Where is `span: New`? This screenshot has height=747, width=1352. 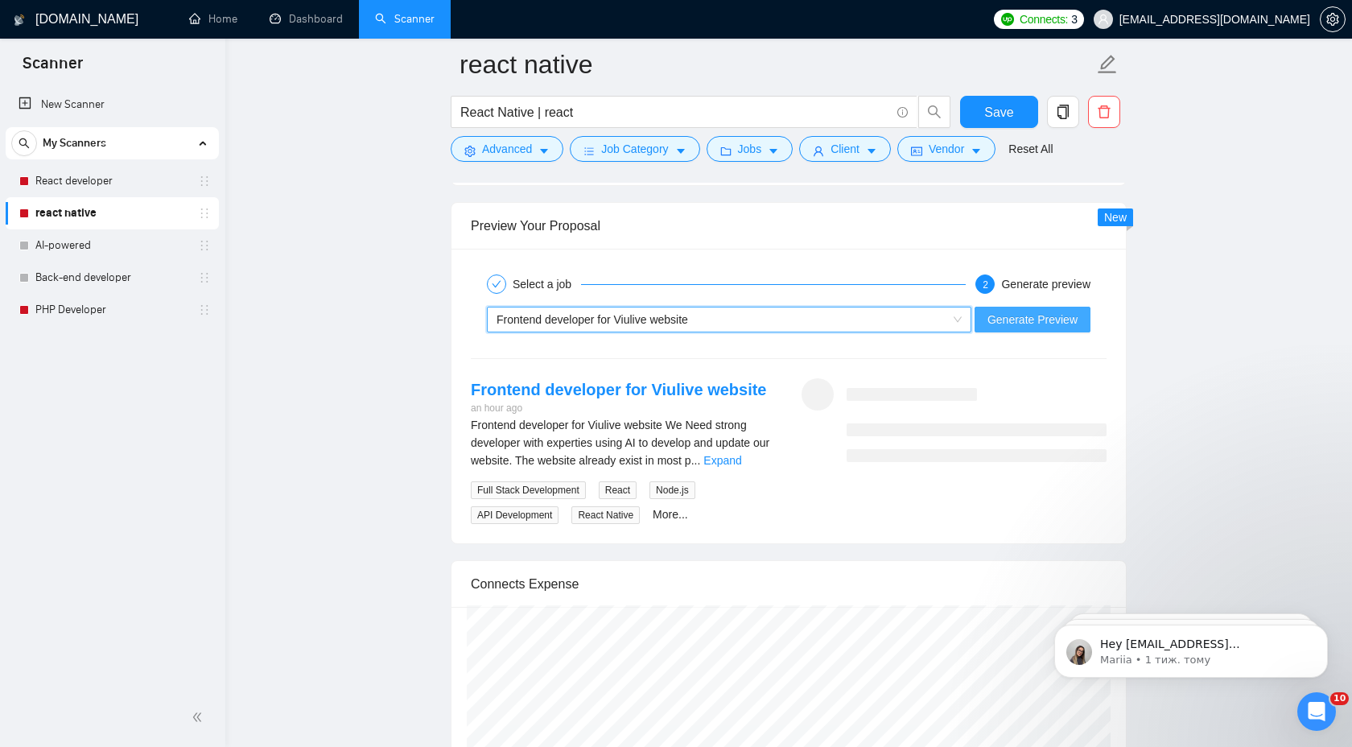
span: New is located at coordinates (1115, 217).